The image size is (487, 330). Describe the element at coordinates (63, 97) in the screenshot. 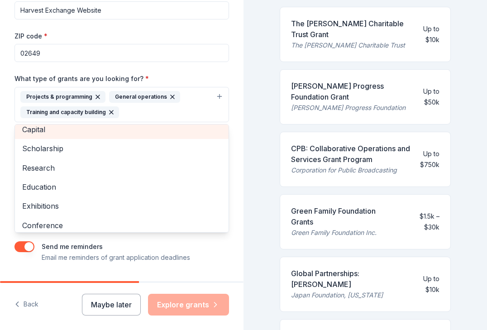

I see `div: Projects & programming` at that location.